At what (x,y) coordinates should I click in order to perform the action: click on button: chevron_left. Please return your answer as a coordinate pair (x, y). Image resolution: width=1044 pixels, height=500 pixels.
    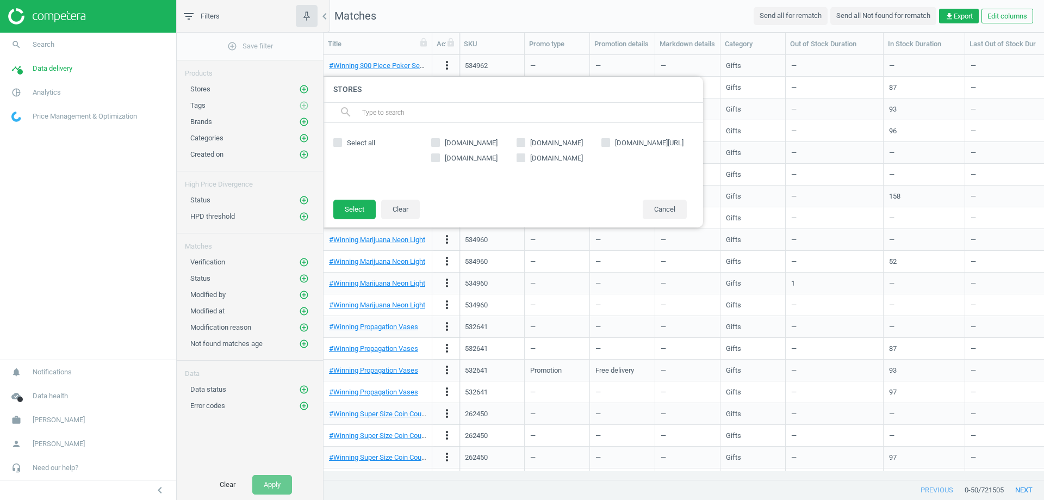
    Looking at the image, I should click on (160, 490).